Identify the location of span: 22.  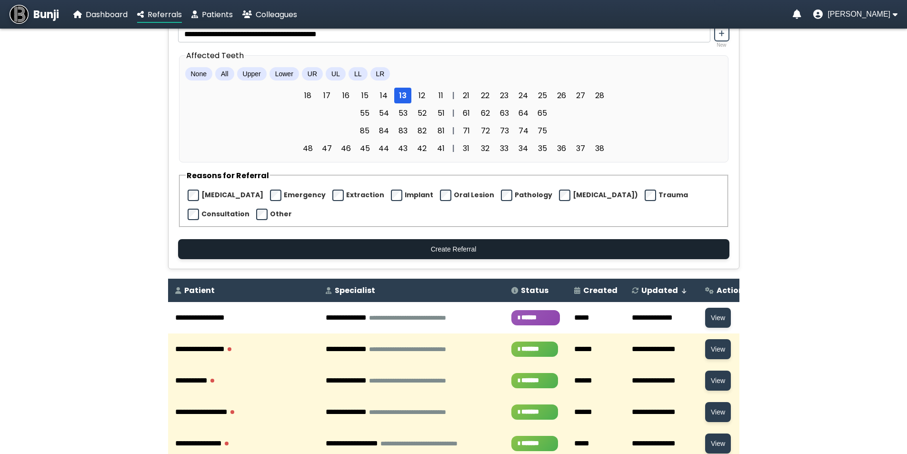
(485, 95).